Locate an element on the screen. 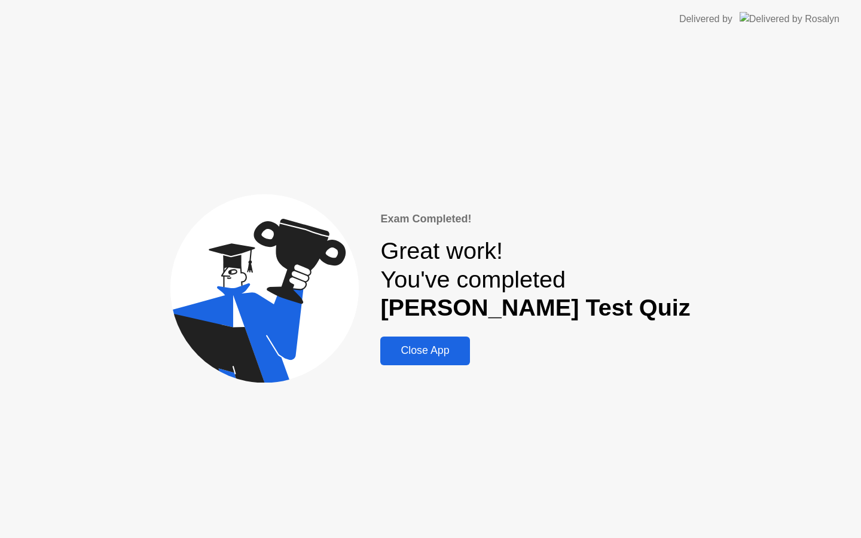 This screenshot has width=861, height=538. img: Delivered by Rosalyn is located at coordinates (789, 19).